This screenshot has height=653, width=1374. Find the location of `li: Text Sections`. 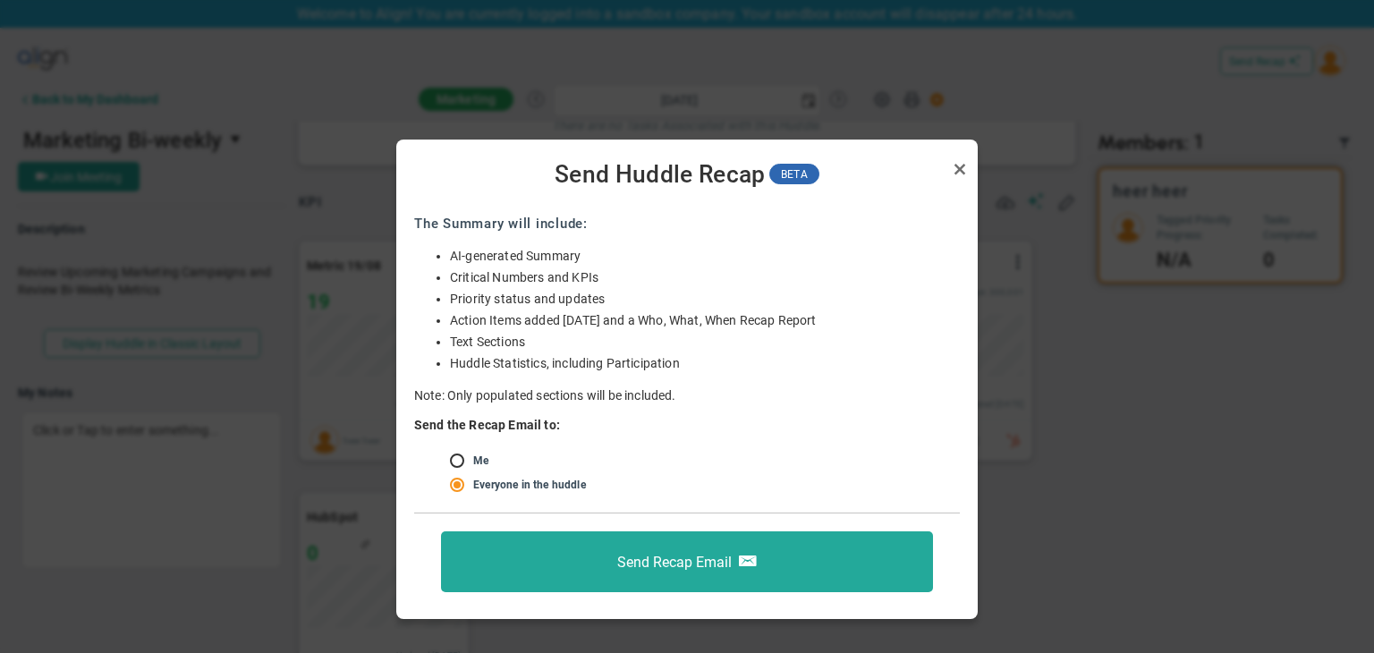

li: Text Sections is located at coordinates (705, 342).